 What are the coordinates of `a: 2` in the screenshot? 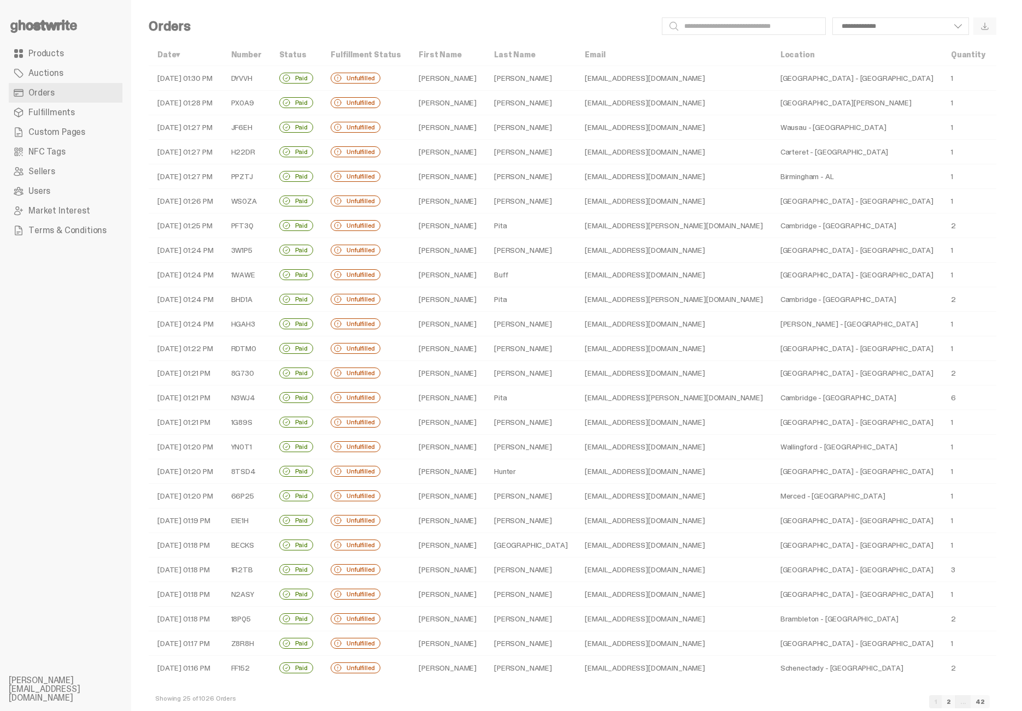 It's located at (949, 702).